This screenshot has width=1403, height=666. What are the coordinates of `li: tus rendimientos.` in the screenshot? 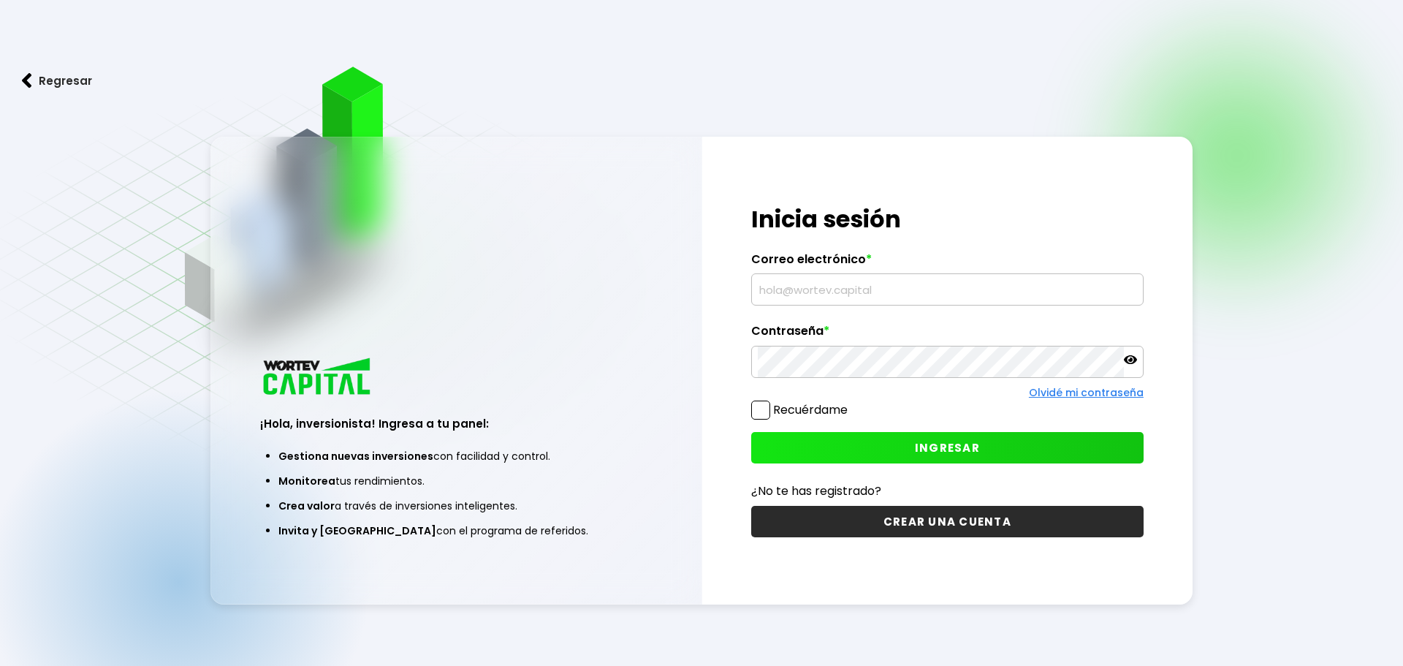 It's located at (456, 481).